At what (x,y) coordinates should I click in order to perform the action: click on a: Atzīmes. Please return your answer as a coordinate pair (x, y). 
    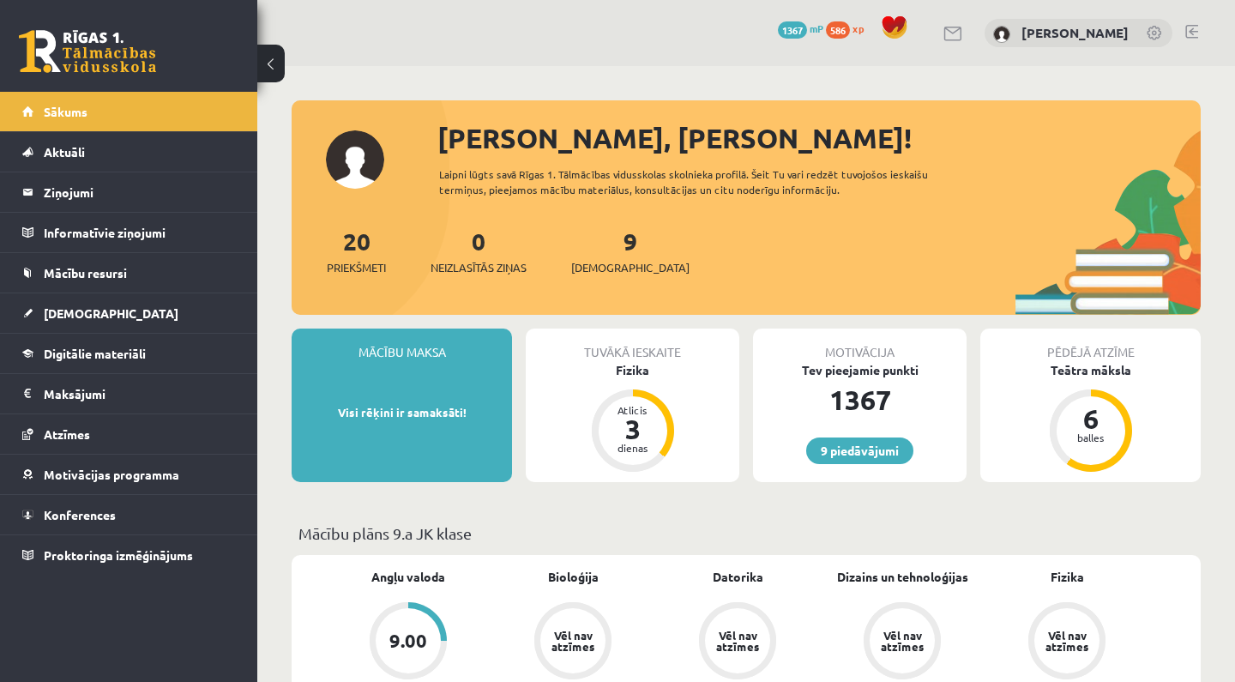
    Looking at the image, I should click on (129, 434).